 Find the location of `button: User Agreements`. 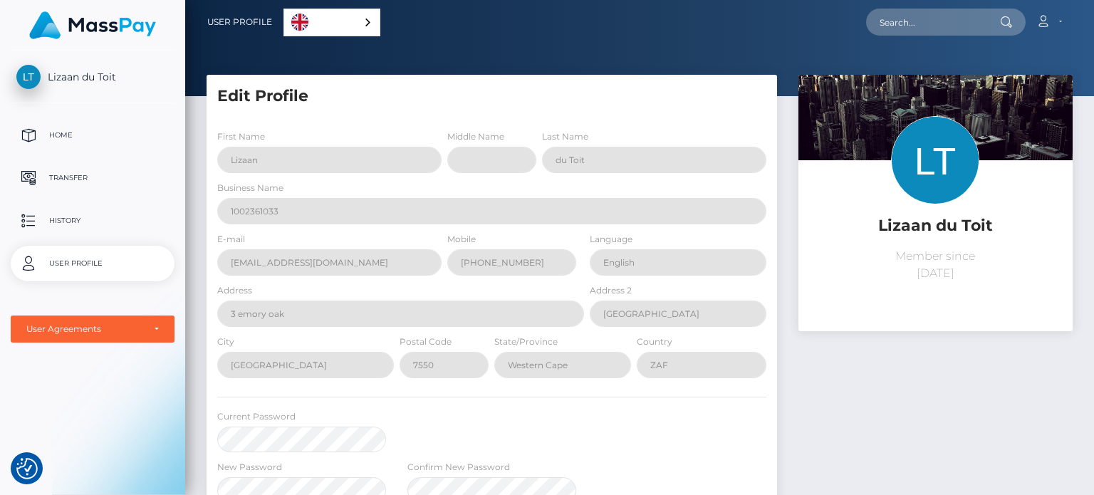

button: User Agreements is located at coordinates (93, 329).